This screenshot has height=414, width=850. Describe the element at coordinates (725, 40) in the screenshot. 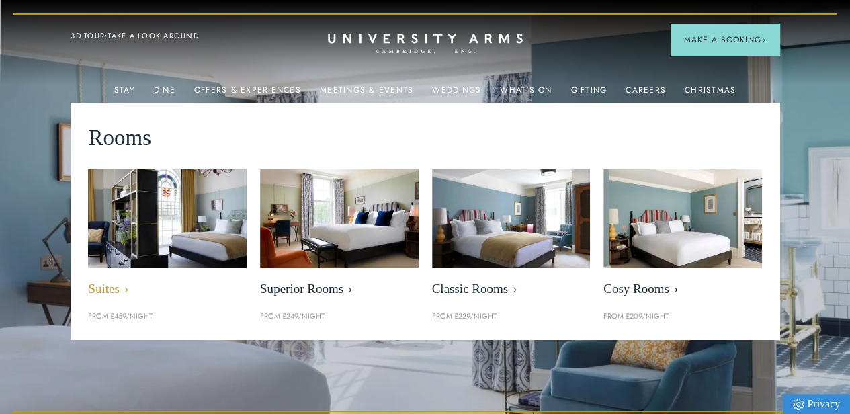

I see `span: Make a Booking` at that location.